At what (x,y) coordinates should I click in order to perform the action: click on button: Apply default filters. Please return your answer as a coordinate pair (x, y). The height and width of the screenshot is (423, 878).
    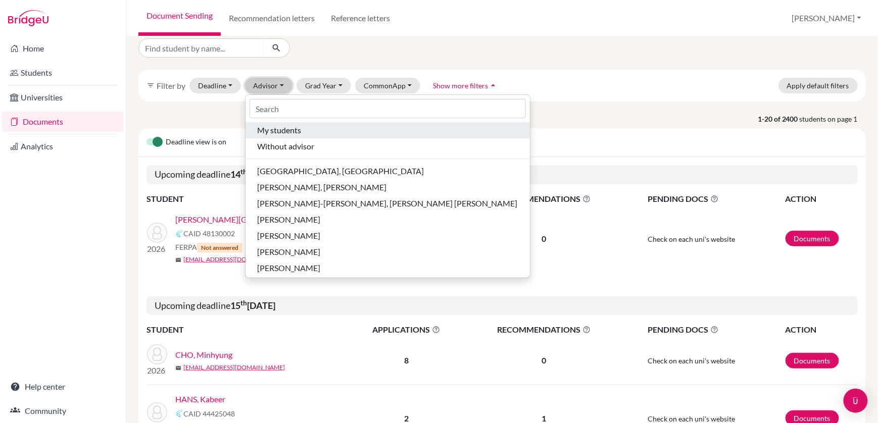
    Looking at the image, I should click on (818, 85).